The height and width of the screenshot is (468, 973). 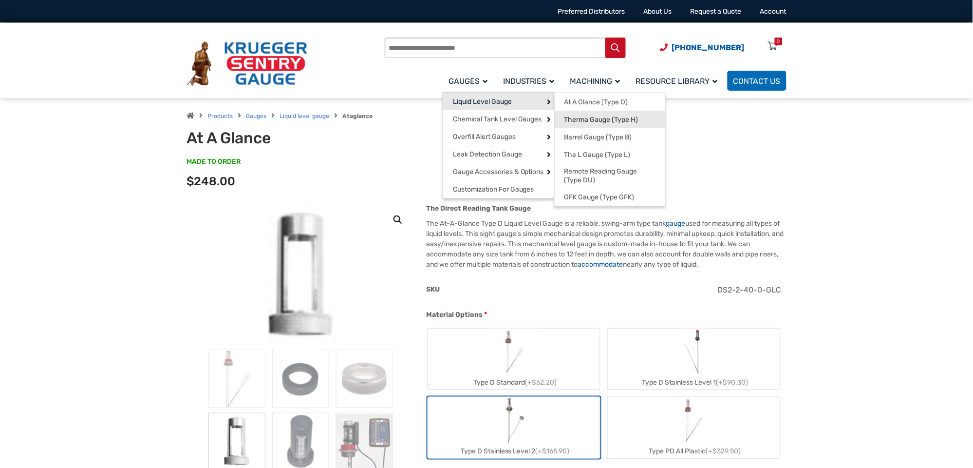 I want to click on span: GFK Gauge (Type GFK), so click(x=600, y=197).